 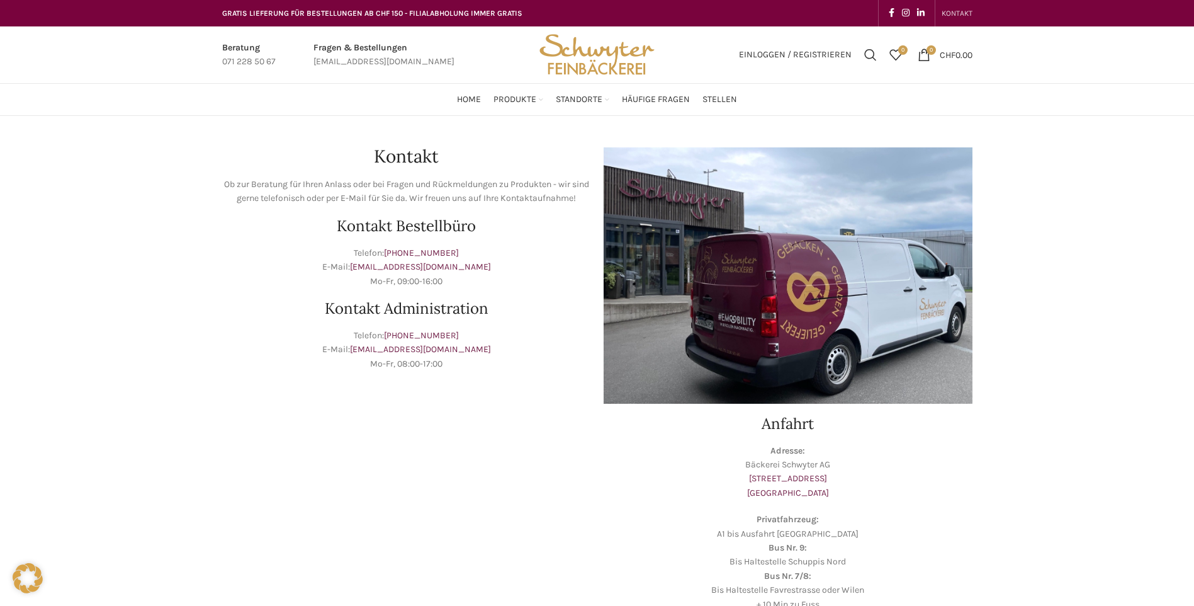 I want to click on a: Häufige Fragen, so click(x=656, y=99).